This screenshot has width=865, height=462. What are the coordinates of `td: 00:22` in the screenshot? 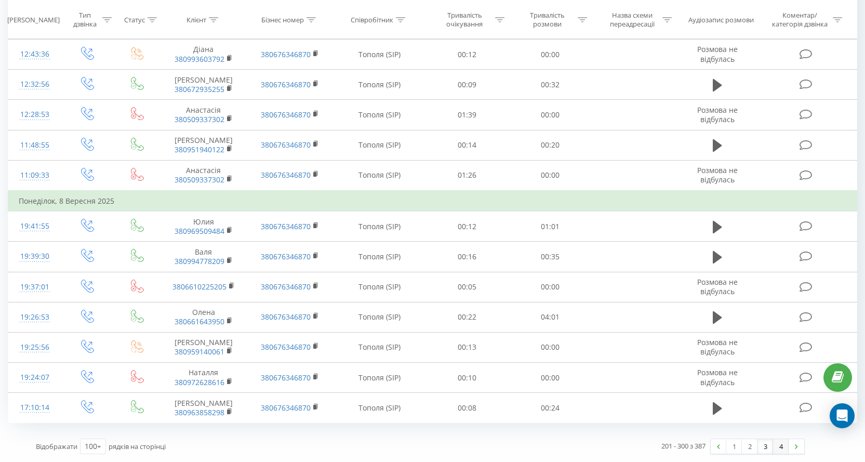 It's located at (467, 317).